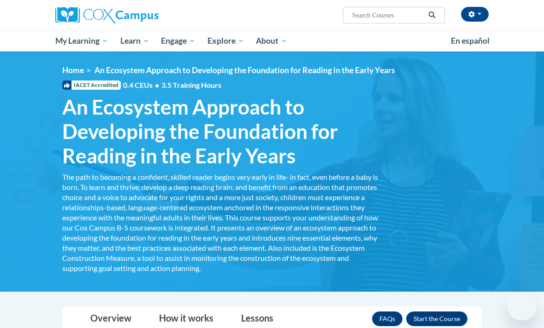  What do you see at coordinates (470, 41) in the screenshot?
I see `a: En español` at bounding box center [470, 41].